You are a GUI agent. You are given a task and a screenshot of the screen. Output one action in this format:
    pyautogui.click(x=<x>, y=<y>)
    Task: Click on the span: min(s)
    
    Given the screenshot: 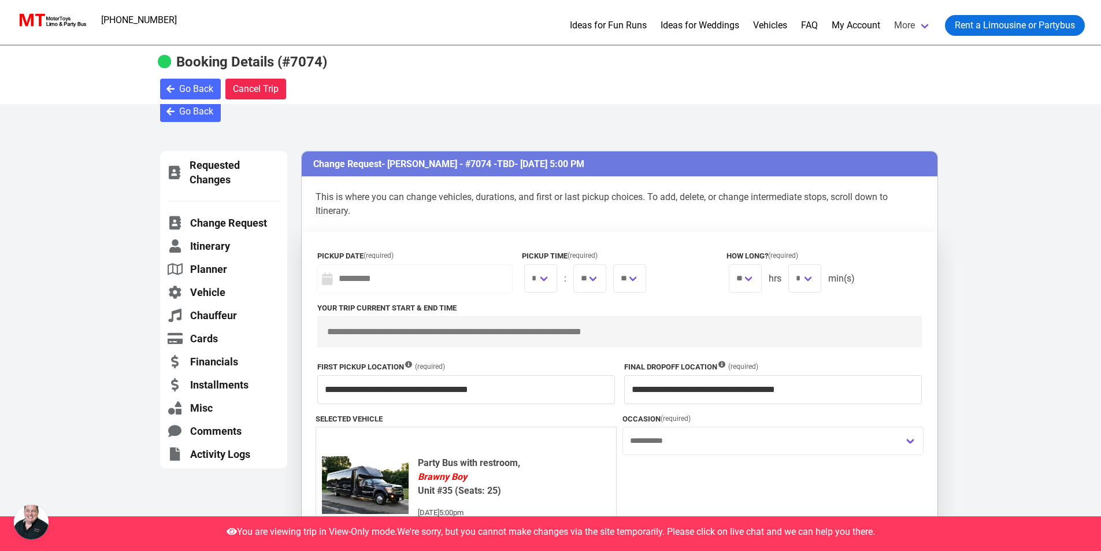 What is the action you would take?
    pyautogui.click(x=842, y=279)
    